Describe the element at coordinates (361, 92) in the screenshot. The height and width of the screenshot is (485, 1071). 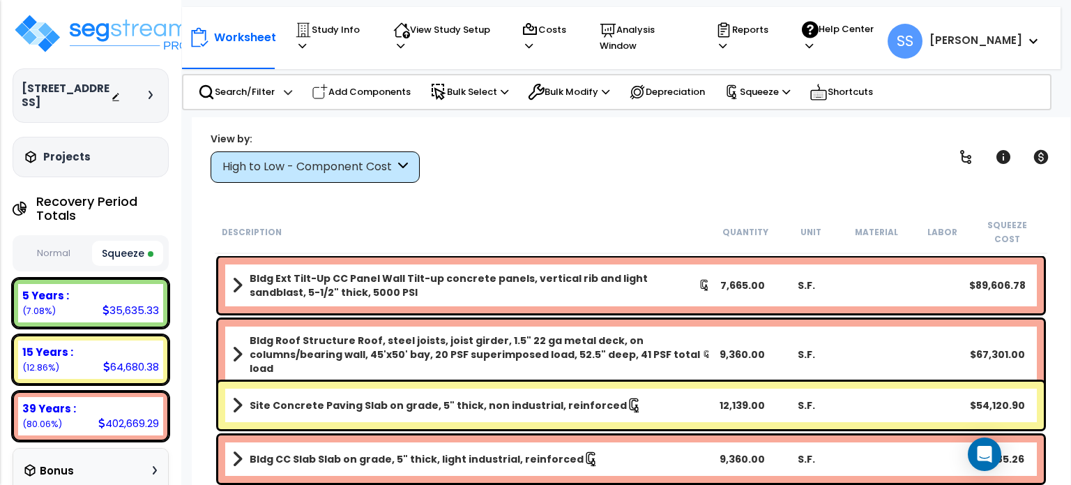
I see `p: Add Components` at that location.